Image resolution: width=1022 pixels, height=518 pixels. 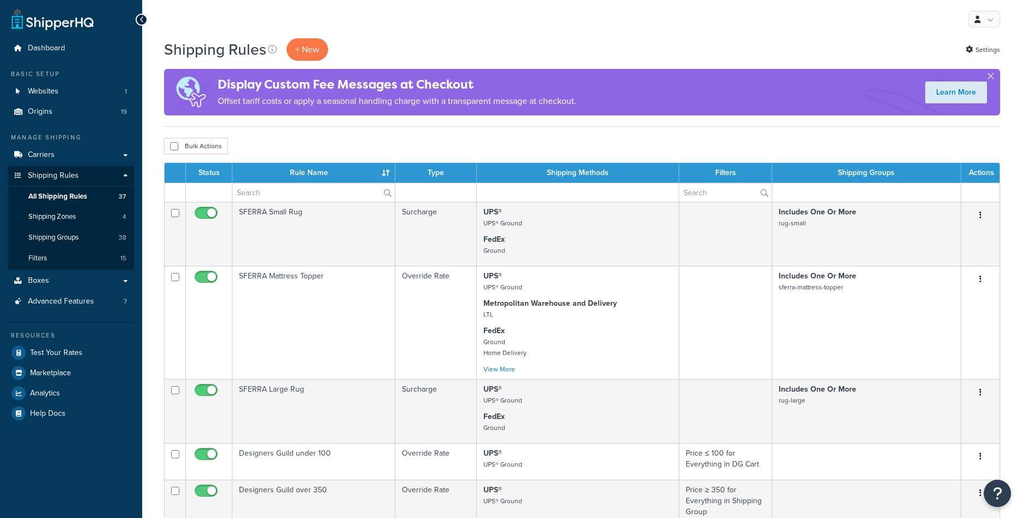 What do you see at coordinates (71, 74) in the screenshot?
I see `div: Basic Setup` at bounding box center [71, 74].